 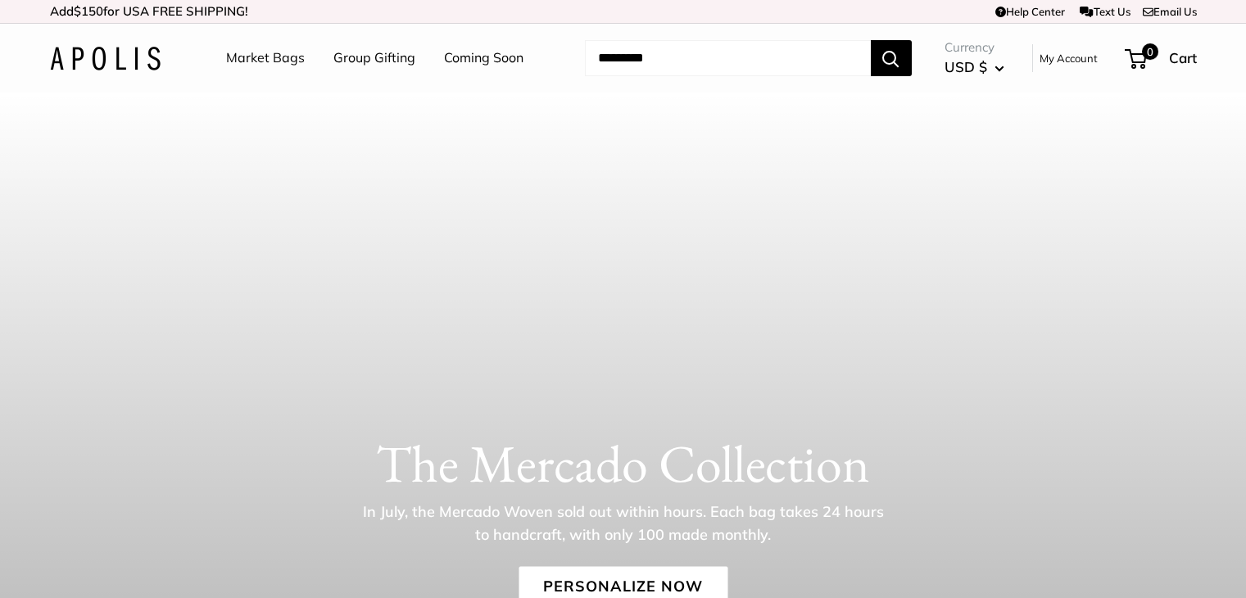 I want to click on a: Help Center, so click(x=1030, y=11).